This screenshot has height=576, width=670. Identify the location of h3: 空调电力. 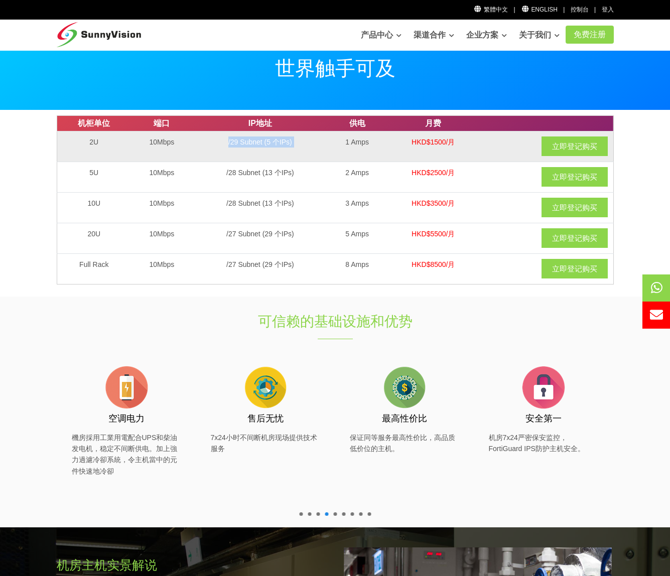
(126, 418).